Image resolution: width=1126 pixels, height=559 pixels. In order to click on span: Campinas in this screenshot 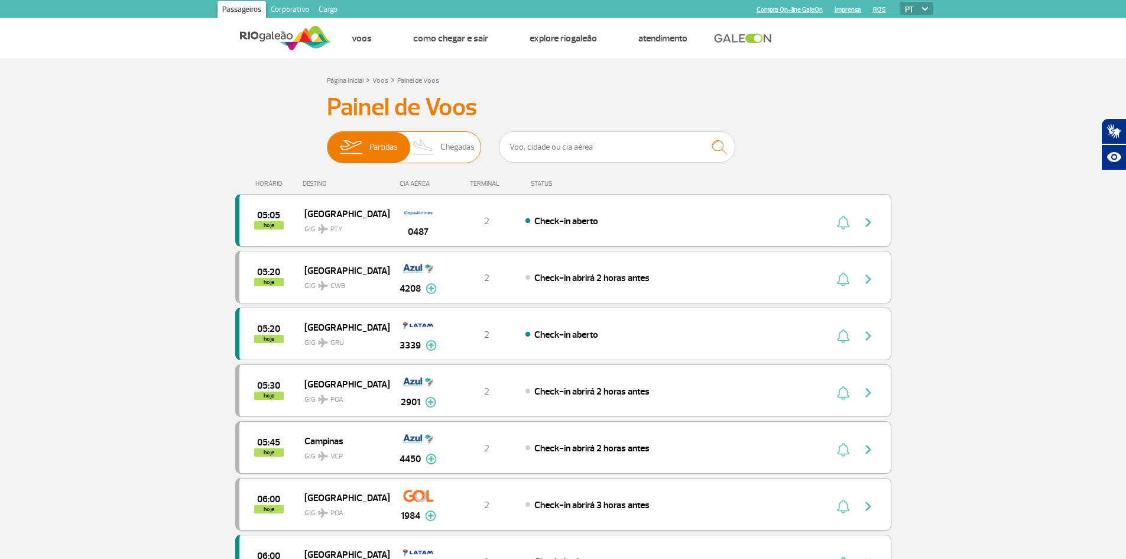, I will do `click(342, 440)`.